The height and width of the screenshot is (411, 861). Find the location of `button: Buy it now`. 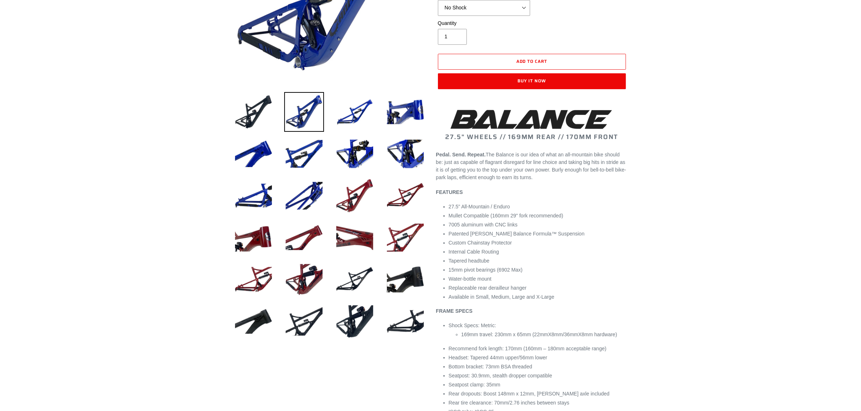

button: Buy it now is located at coordinates (532, 81).